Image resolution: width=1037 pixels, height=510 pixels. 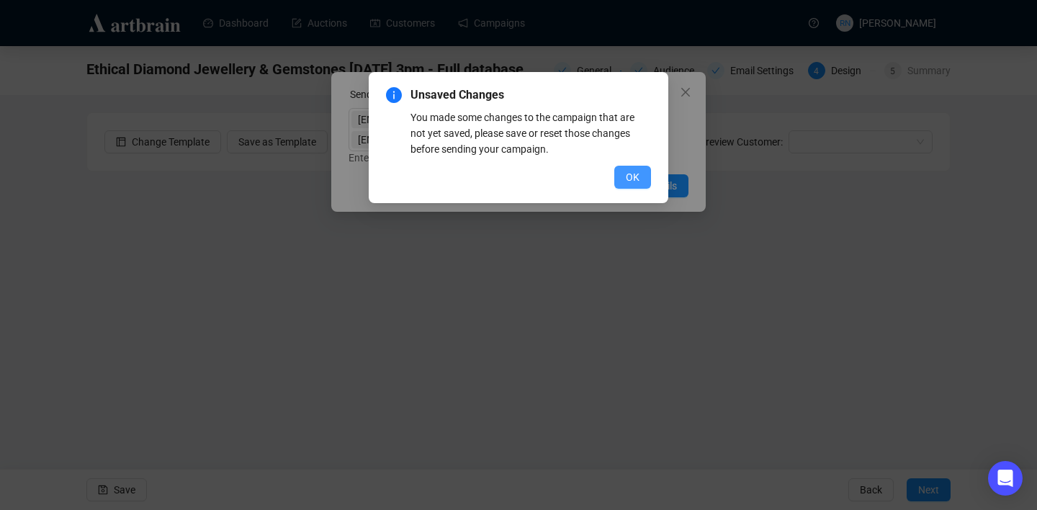 What do you see at coordinates (1005, 478) in the screenshot?
I see `div: Open Intercom Messenger` at bounding box center [1005, 478].